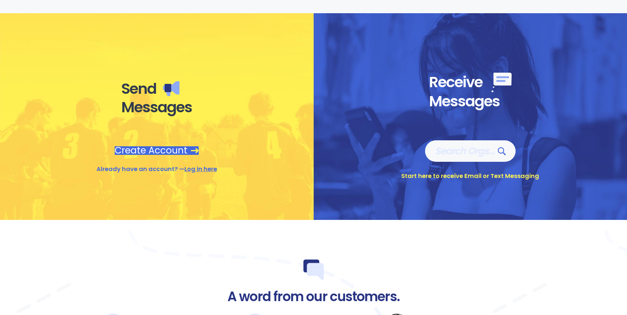  Describe the element at coordinates (171, 89) in the screenshot. I see `img: Send messages` at that location.